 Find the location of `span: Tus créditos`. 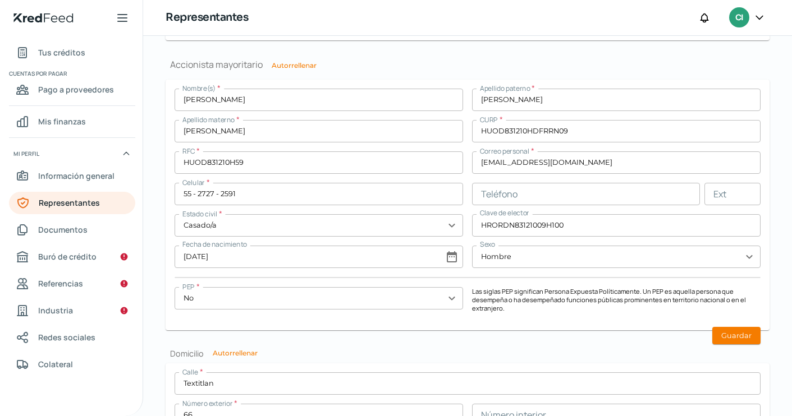

span: Tus créditos is located at coordinates (62, 52).